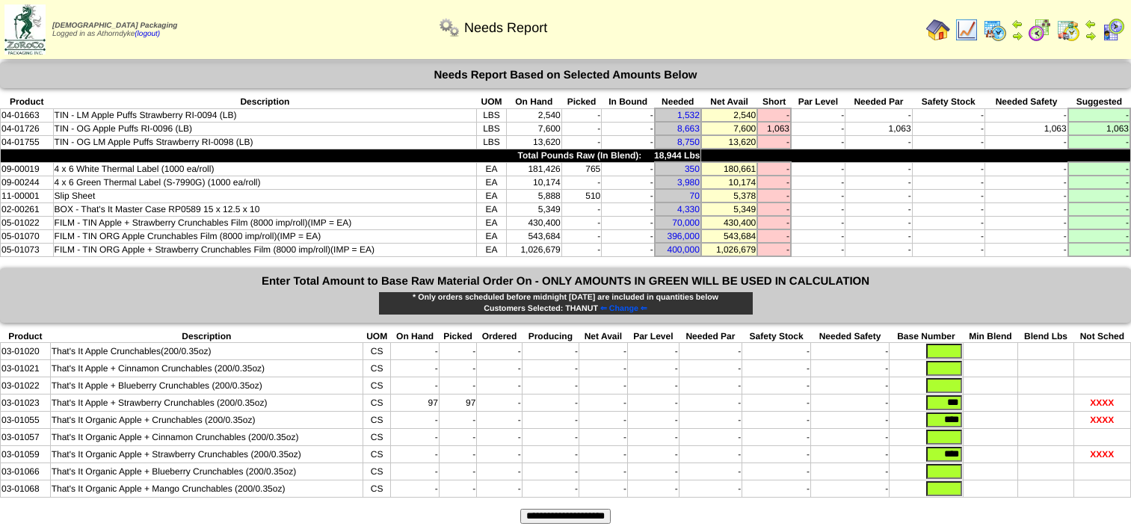 This screenshot has height=529, width=1131. I want to click on th: Not Sched, so click(1102, 337).